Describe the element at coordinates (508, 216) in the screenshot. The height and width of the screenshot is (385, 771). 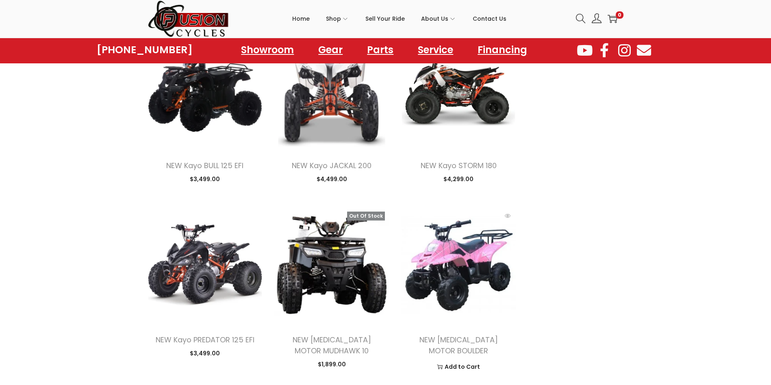
I see `span: Quick View` at that location.